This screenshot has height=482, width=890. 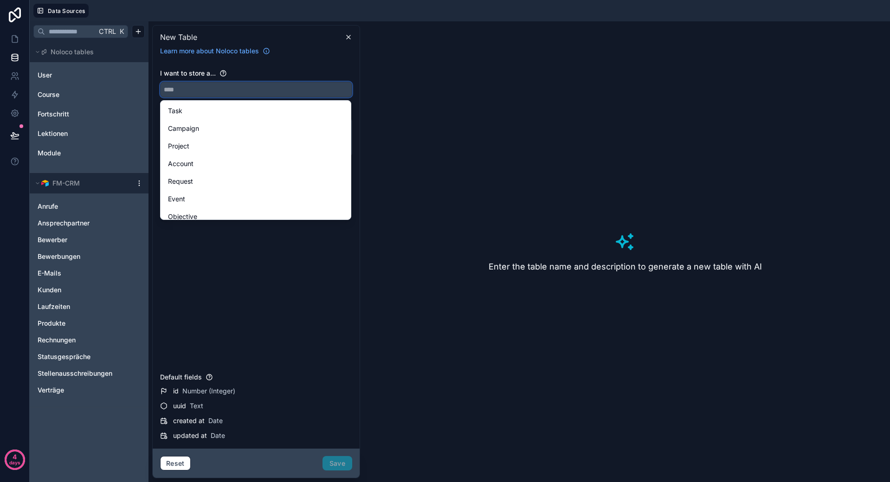 What do you see at coordinates (179, 37) in the screenshot?
I see `span: New Table` at bounding box center [179, 37].